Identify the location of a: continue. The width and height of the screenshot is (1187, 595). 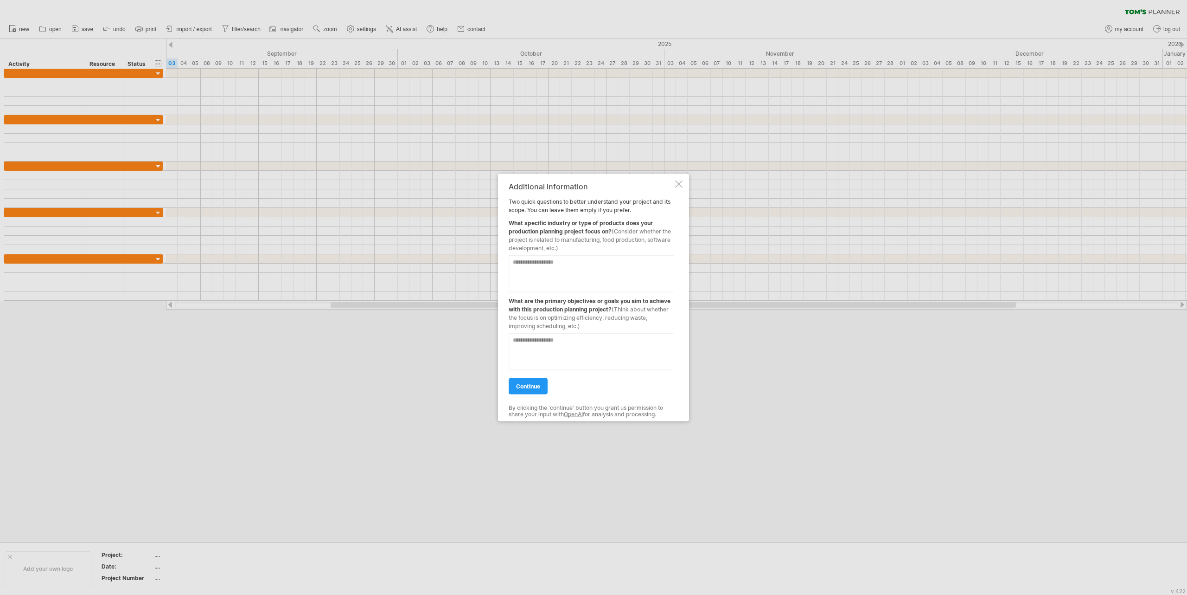
(528, 386).